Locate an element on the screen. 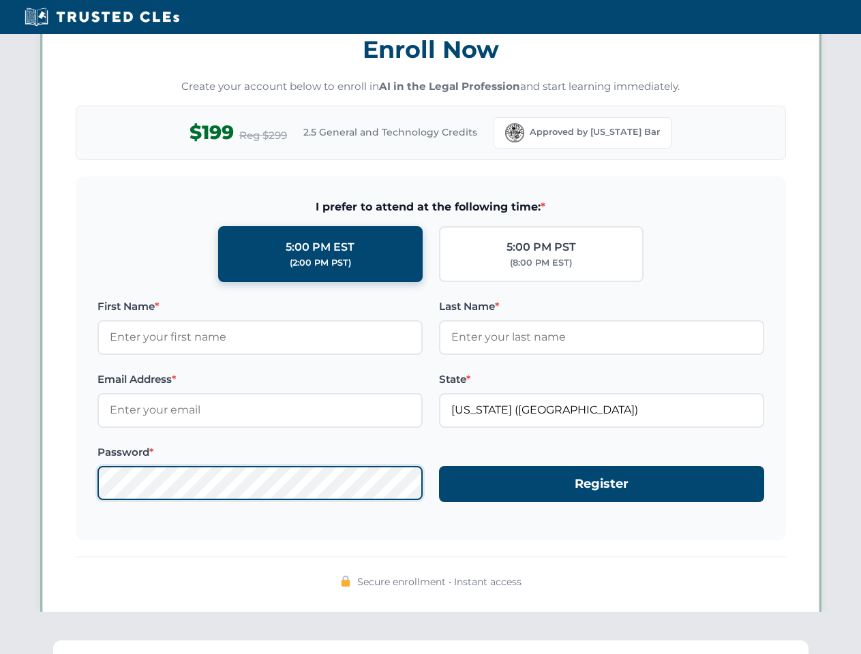  input: Florida (FL) is located at coordinates (601, 410).